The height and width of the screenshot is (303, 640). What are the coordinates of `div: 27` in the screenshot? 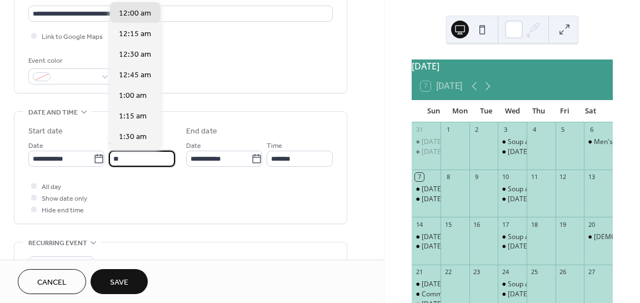 It's located at (591, 272).